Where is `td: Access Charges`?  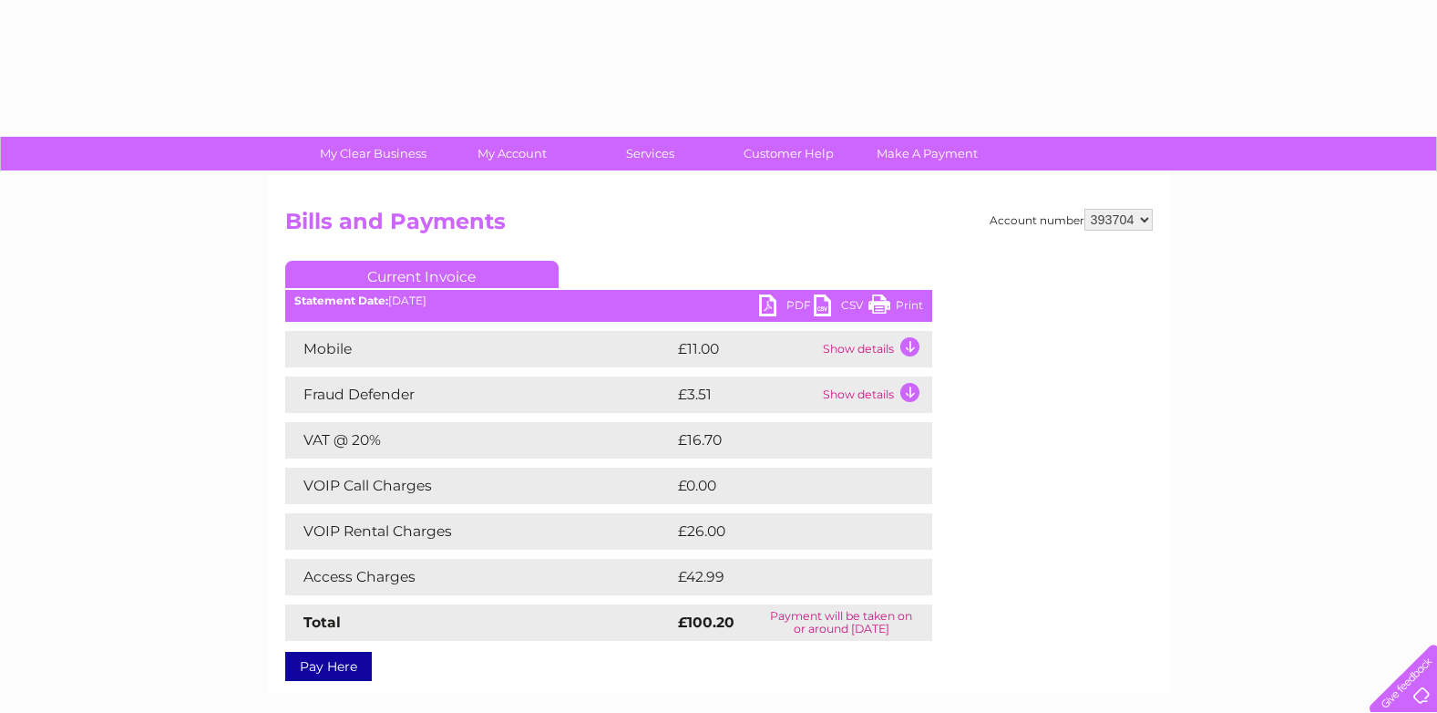 td: Access Charges is located at coordinates (479, 577).